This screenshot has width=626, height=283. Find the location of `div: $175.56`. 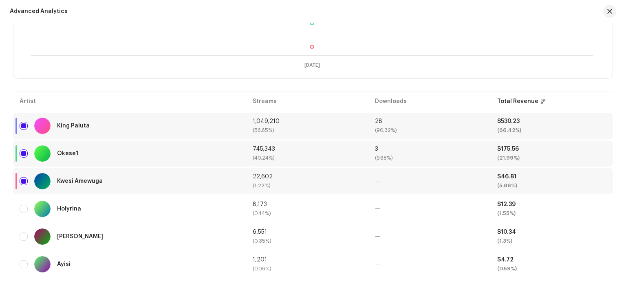

div: $175.56 is located at coordinates (552, 149).